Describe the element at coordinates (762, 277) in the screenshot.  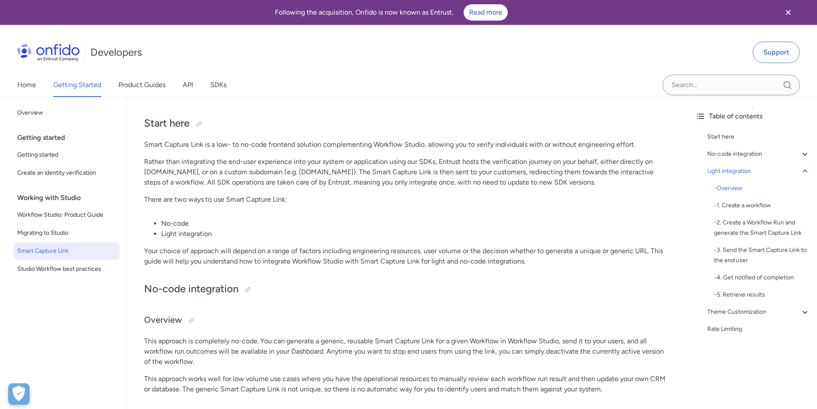
I see `a: -4. Get notified of completion` at that location.